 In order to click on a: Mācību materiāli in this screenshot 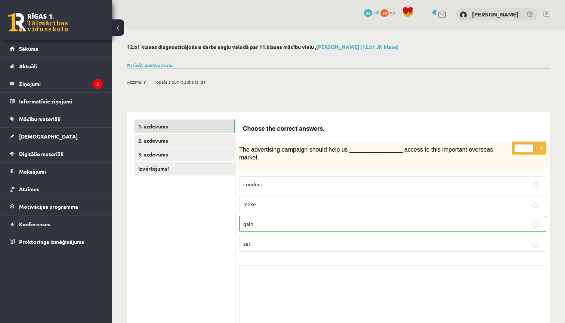, I will do `click(56, 119)`.